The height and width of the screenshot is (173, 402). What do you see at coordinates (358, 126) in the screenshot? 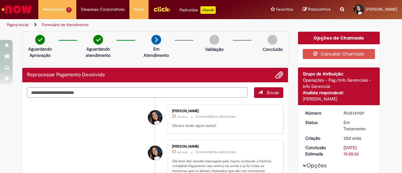
I see `div: Em Tratamento` at bounding box center [358, 126].